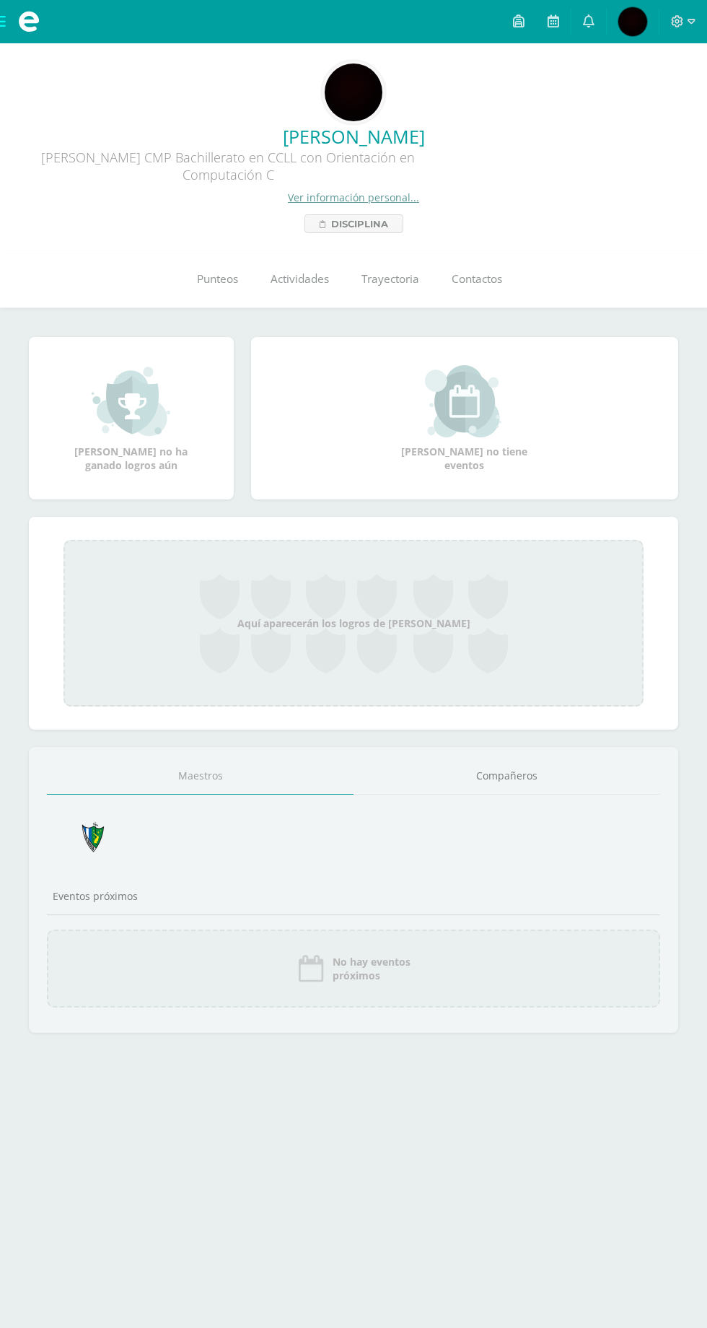 Image resolution: width=707 pixels, height=1328 pixels. I want to click on a: Ver información personal..., so click(354, 197).